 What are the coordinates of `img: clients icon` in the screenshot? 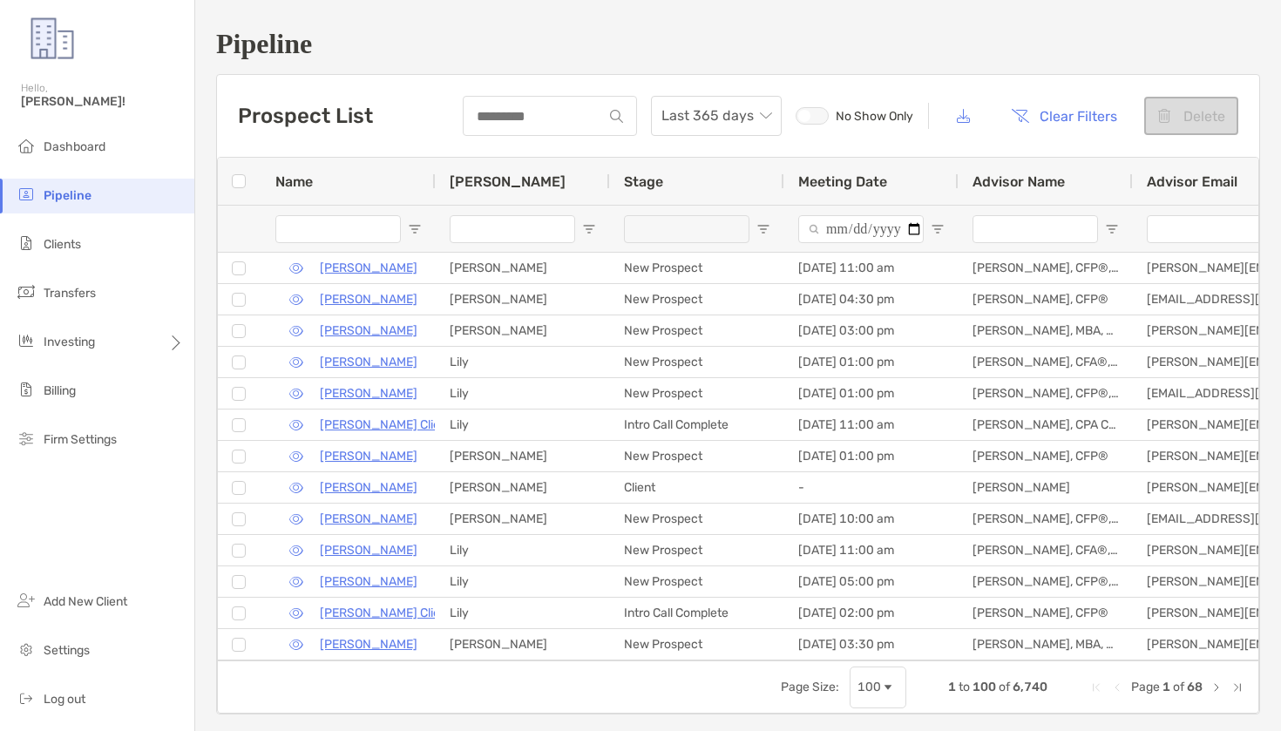 It's located at (26, 243).